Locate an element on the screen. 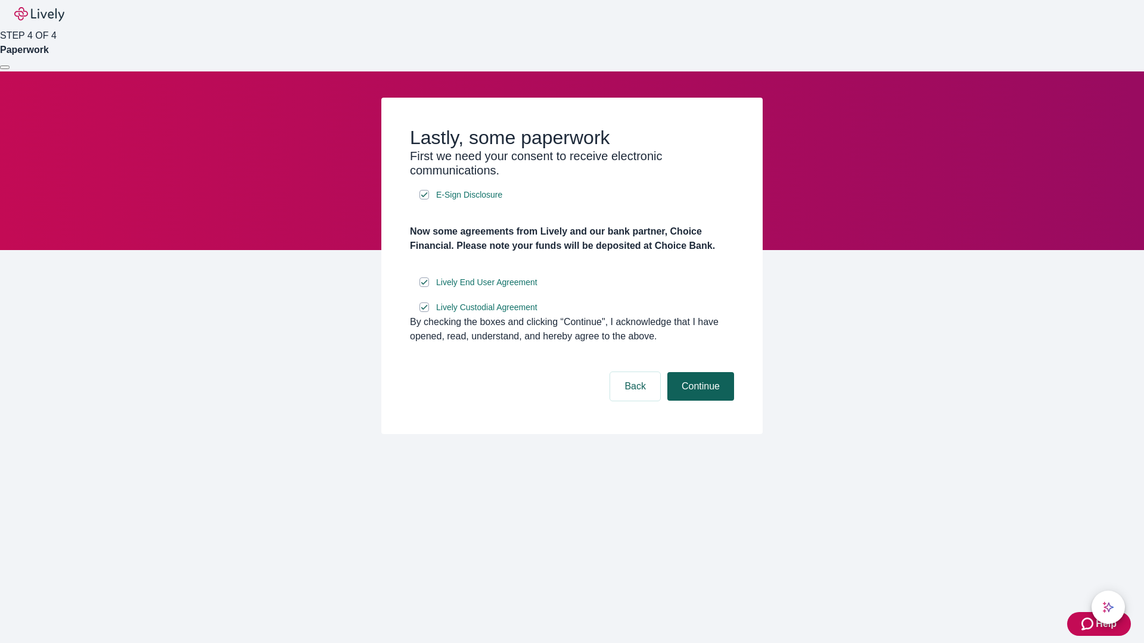 Image resolution: width=1144 pixels, height=643 pixels. button: Back is located at coordinates (635, 387).